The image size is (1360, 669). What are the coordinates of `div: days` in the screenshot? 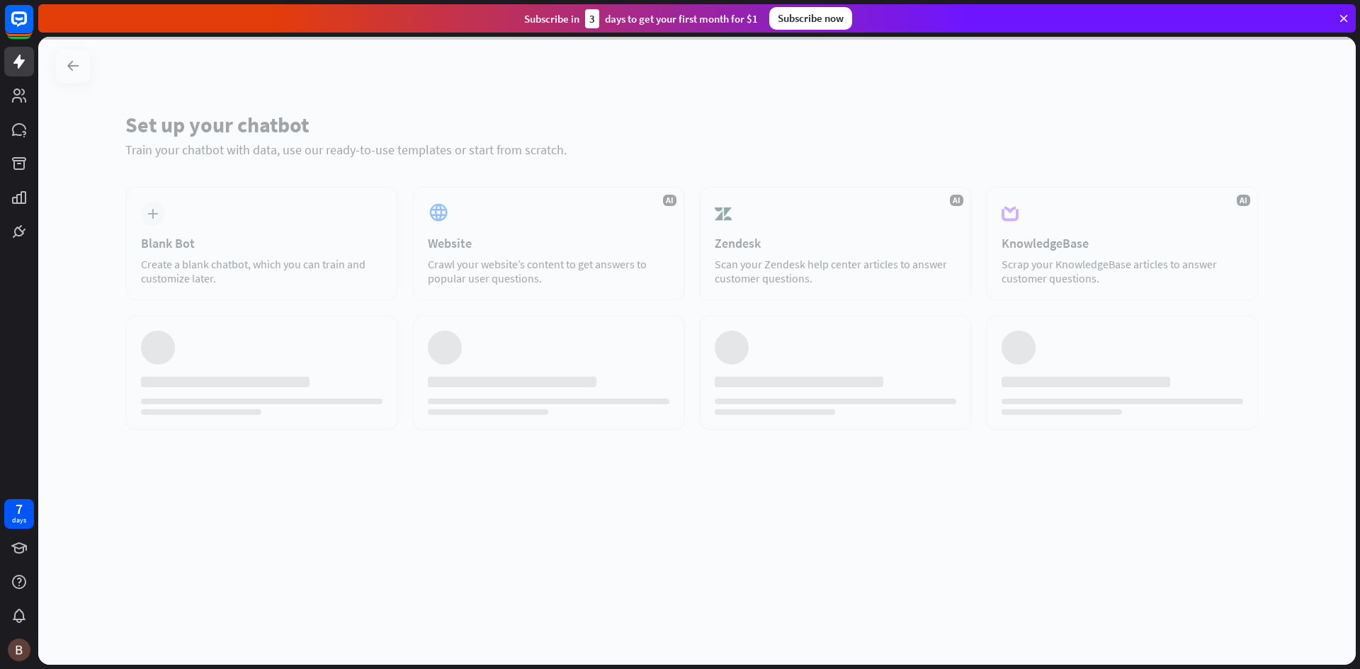 It's located at (19, 521).